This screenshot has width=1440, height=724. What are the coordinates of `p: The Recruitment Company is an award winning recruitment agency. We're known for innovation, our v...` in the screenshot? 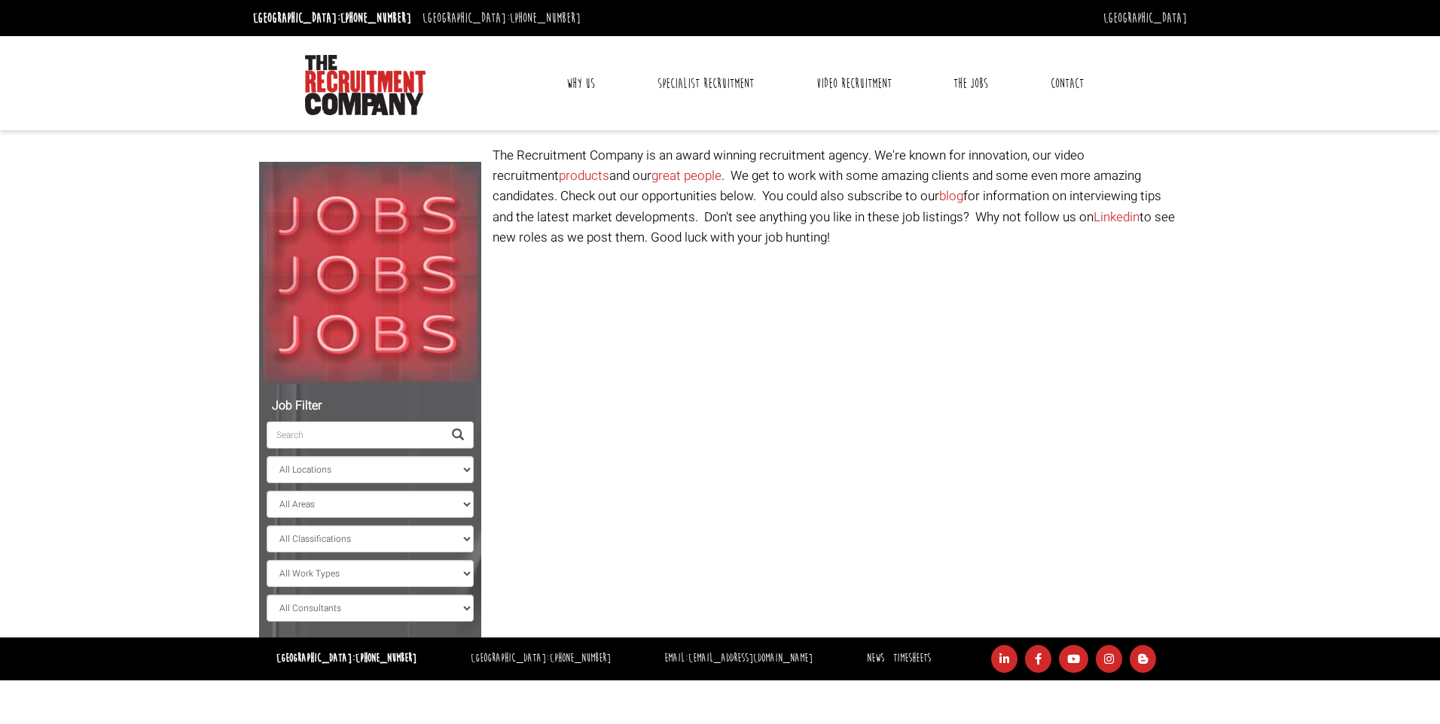 It's located at (837, 197).